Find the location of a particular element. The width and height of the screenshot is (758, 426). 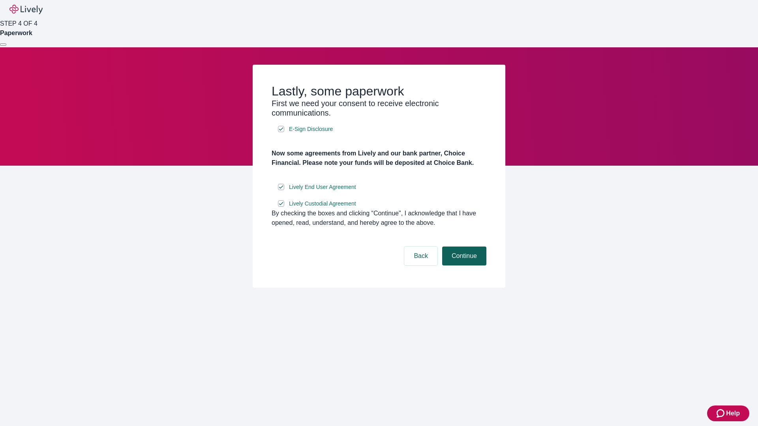

span: E-Sign Disclosure is located at coordinates (311, 129).